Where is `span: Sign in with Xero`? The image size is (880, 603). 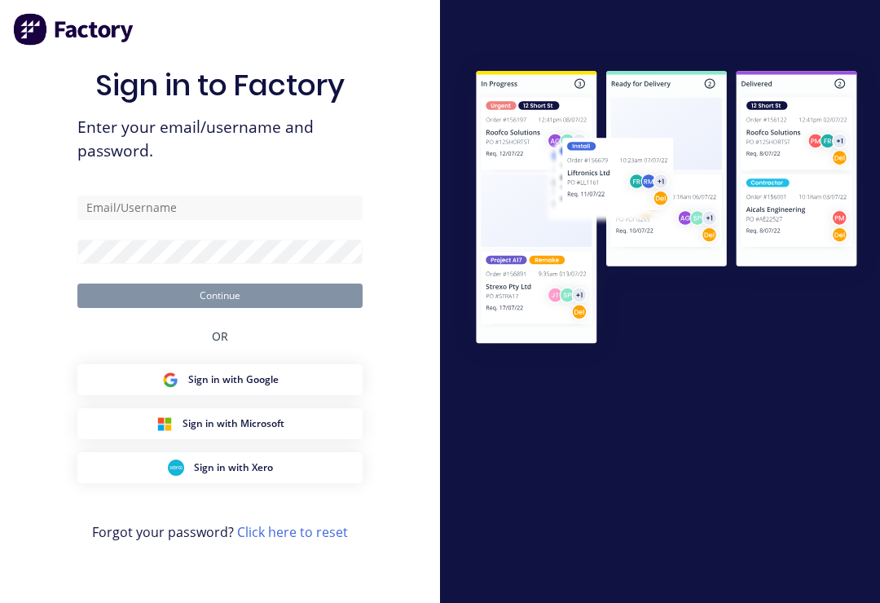
span: Sign in with Xero is located at coordinates (233, 468).